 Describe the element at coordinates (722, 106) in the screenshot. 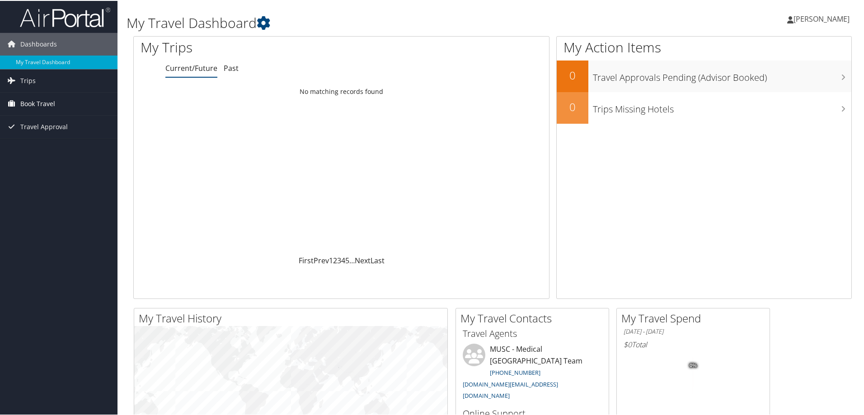

I see `h3: Trips Missing Hotels` at that location.